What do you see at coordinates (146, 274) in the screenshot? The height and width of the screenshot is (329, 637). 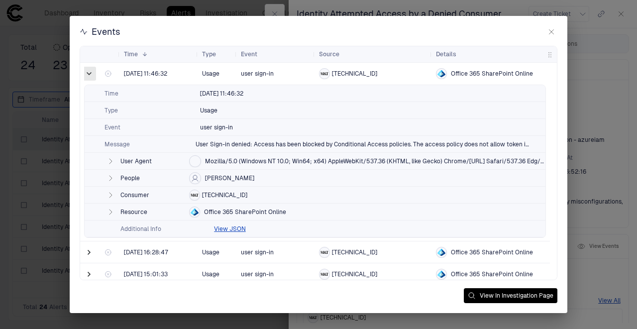 I see `div: 8/14/2025 19:01:33 (GMT+00:00 UTC)` at bounding box center [146, 274].